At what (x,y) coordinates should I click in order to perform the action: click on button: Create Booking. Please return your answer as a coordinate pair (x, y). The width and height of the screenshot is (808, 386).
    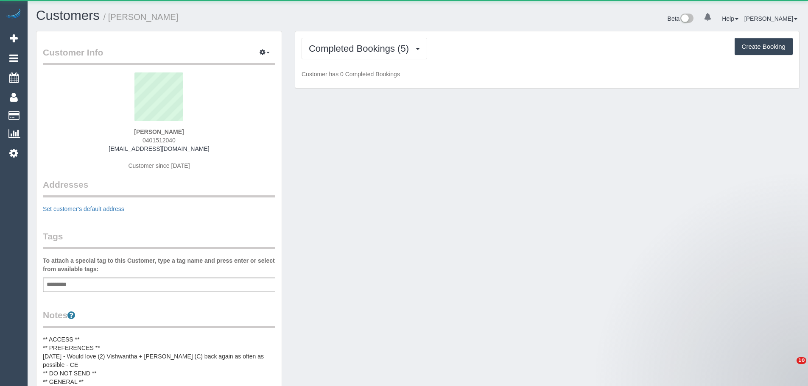
    Looking at the image, I should click on (763, 47).